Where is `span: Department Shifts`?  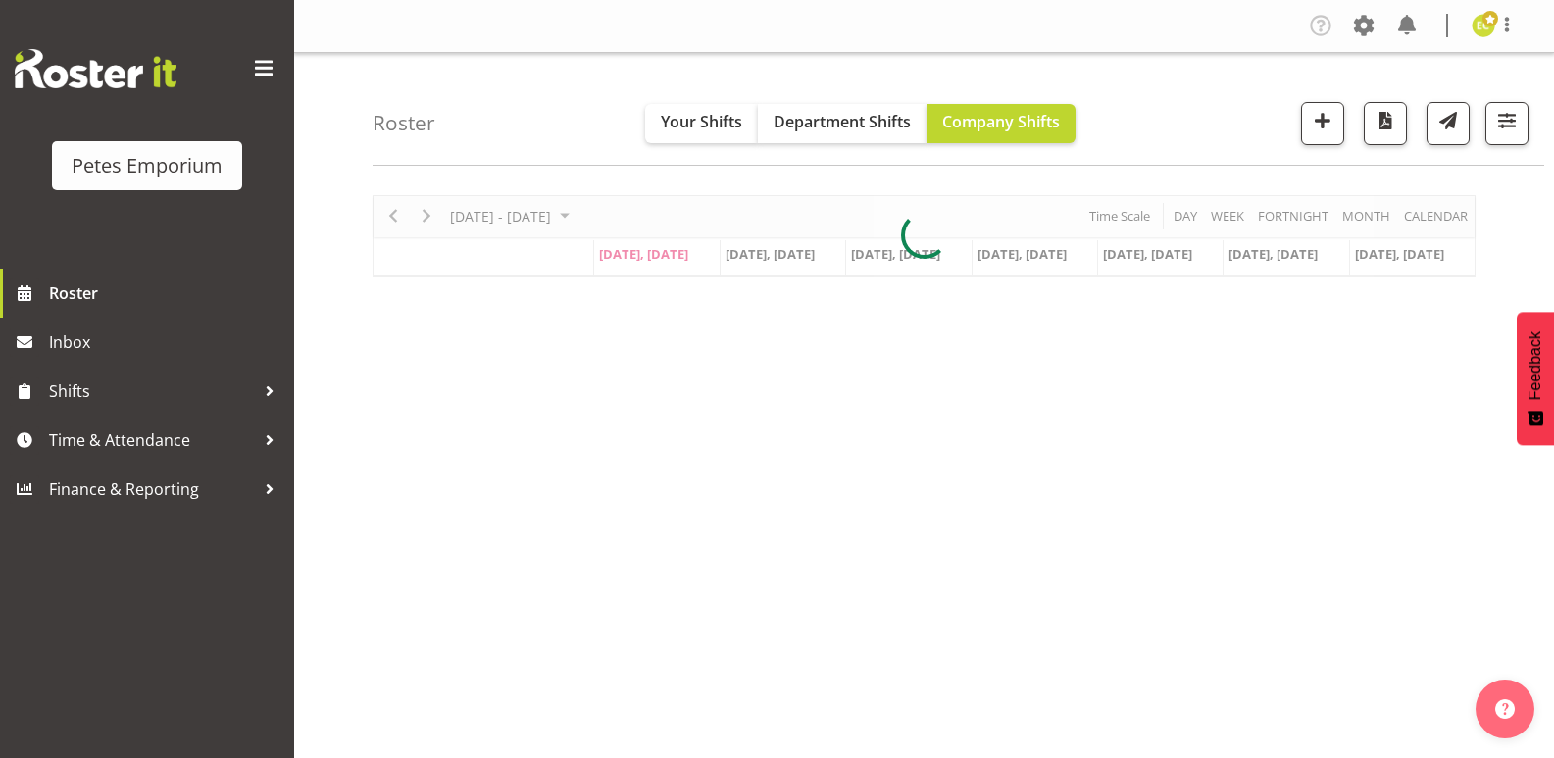 span: Department Shifts is located at coordinates (842, 122).